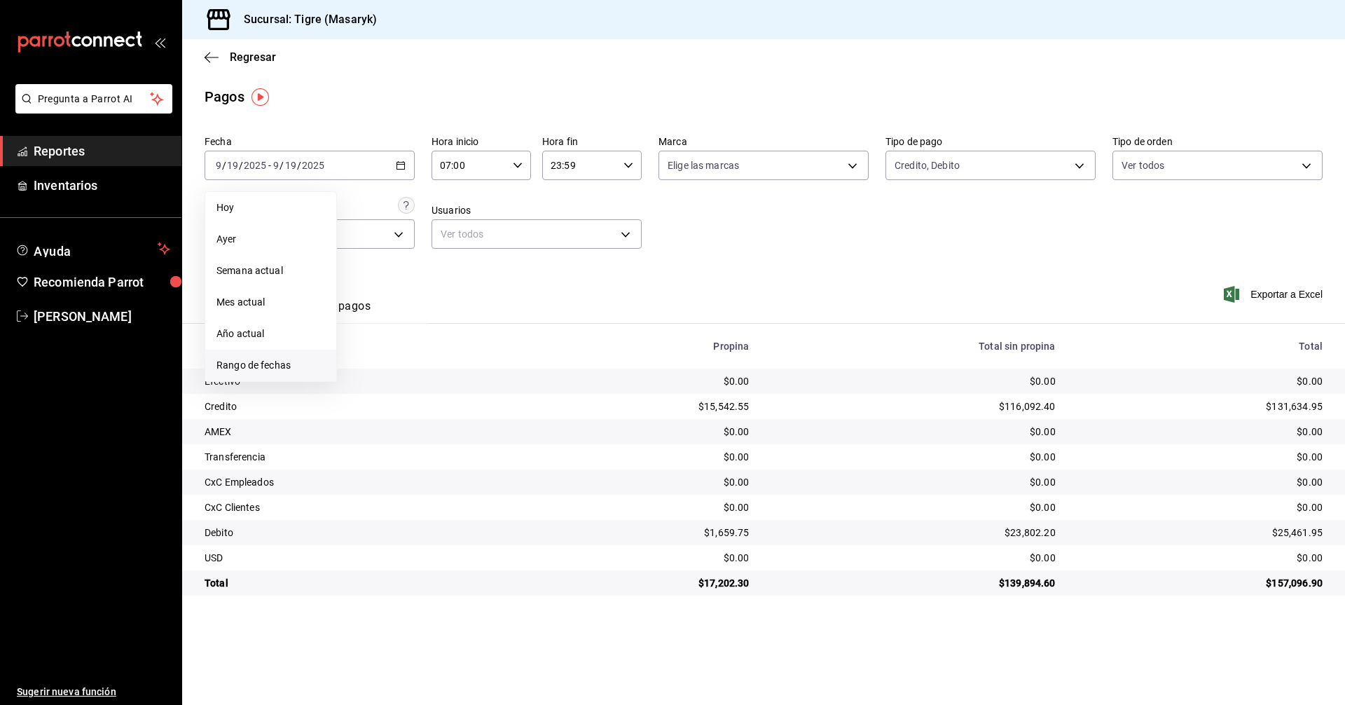  What do you see at coordinates (1274, 294) in the screenshot?
I see `button: Exportar a Excel` at bounding box center [1274, 294].